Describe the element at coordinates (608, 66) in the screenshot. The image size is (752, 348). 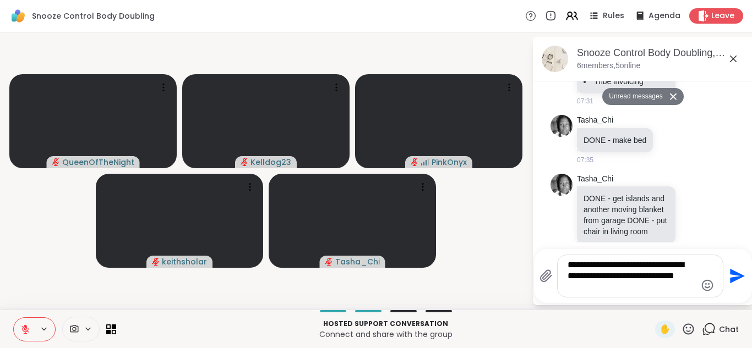
I see `p: 6 members, 5 online` at that location.